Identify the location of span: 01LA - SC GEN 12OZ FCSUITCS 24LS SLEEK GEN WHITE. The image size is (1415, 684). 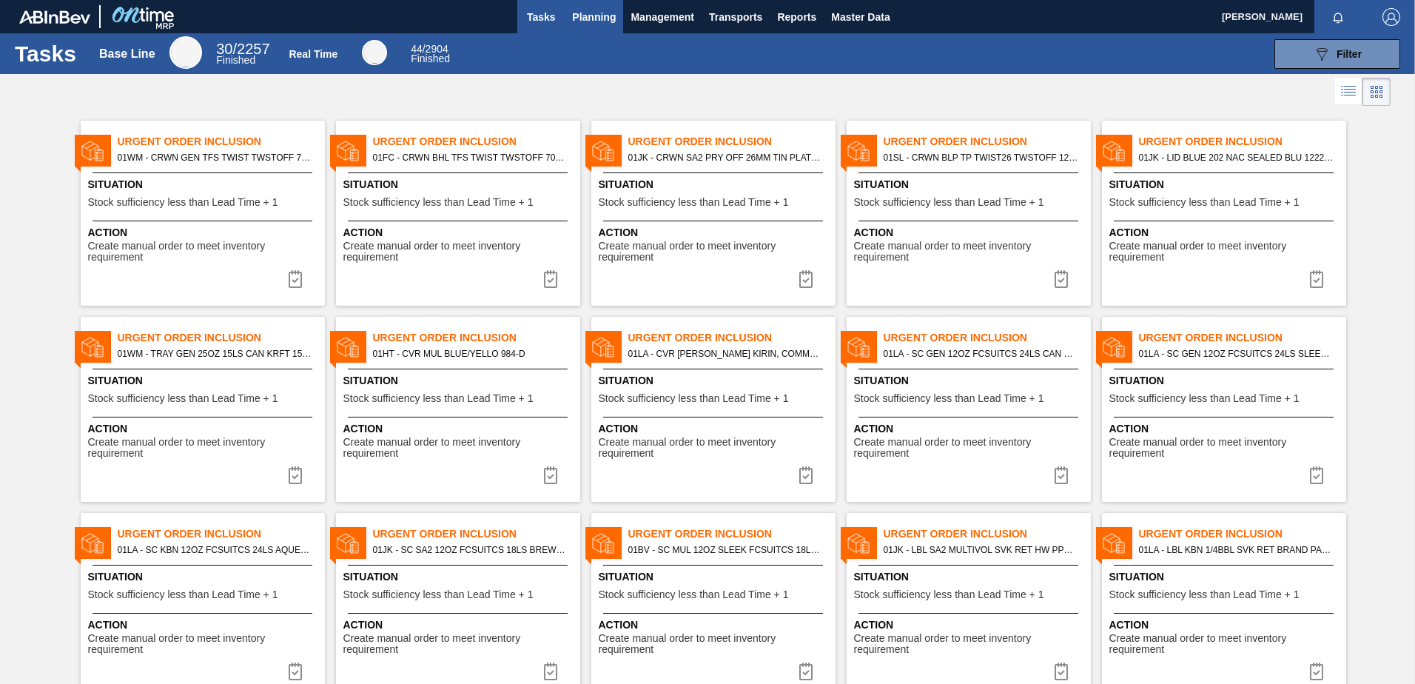
(1237, 354).